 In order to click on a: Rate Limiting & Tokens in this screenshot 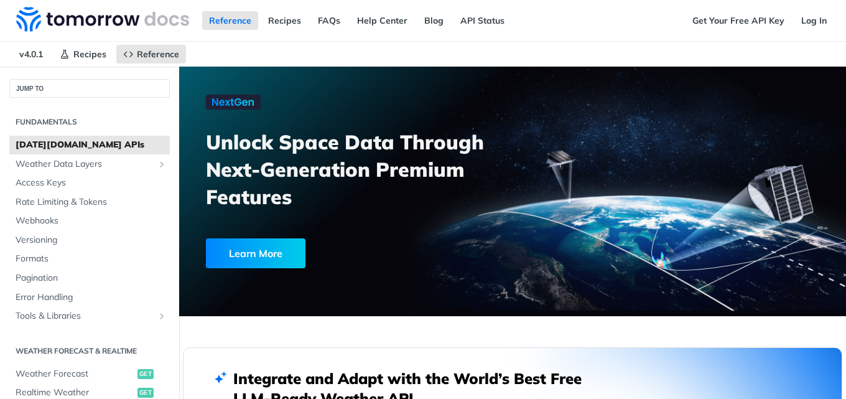, I will do `click(90, 202)`.